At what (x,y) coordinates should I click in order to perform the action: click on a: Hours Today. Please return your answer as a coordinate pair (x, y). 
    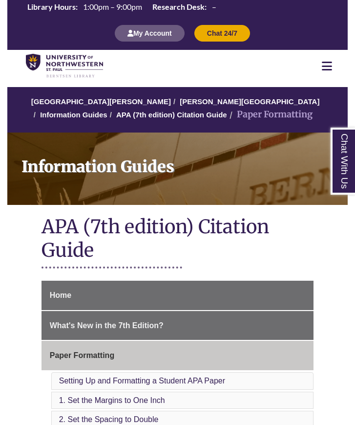
    Looking at the image, I should click on (122, 8).